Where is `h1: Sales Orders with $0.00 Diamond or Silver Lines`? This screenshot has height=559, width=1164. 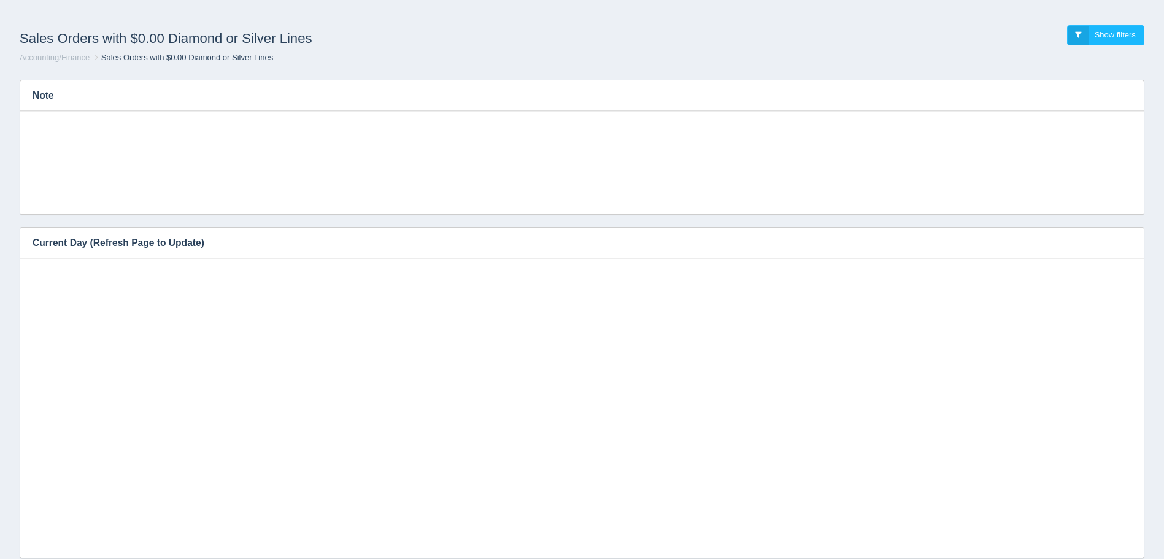 h1: Sales Orders with $0.00 Diamond or Silver Lines is located at coordinates (301, 39).